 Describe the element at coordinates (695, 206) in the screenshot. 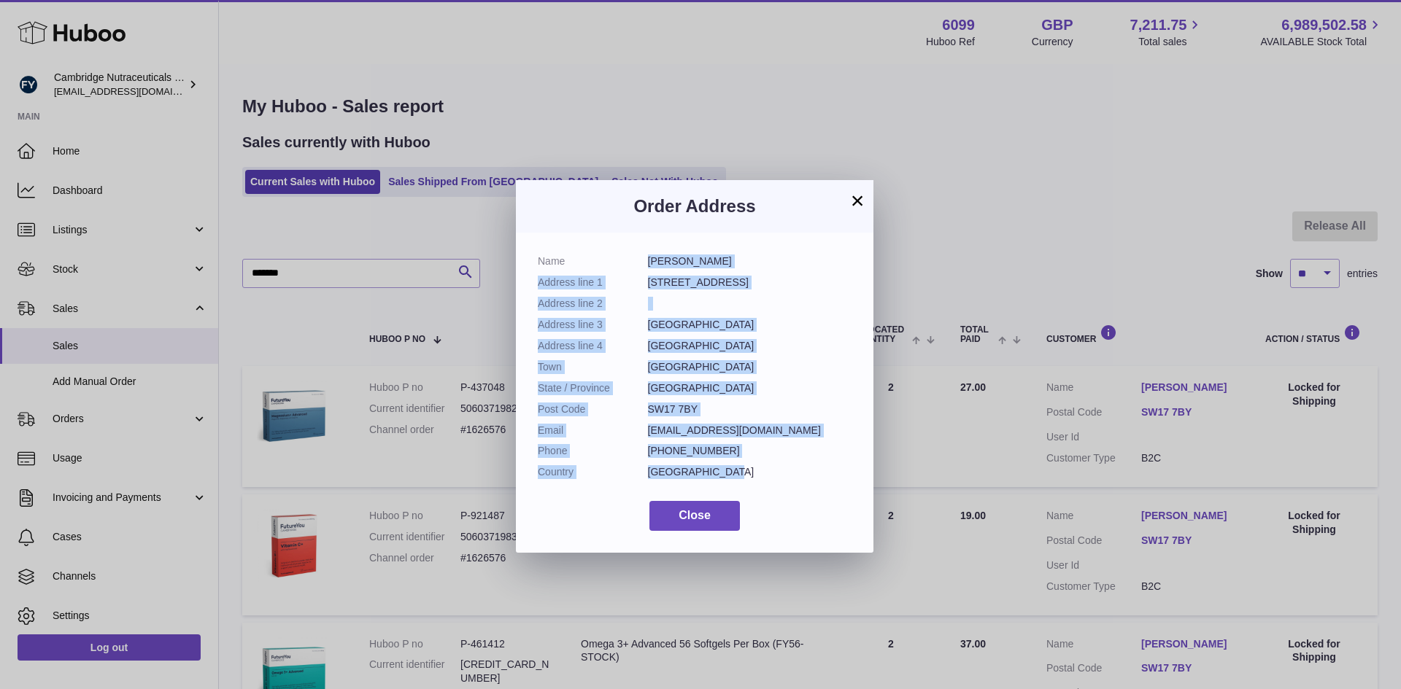

I see `h3: Order Address` at that location.